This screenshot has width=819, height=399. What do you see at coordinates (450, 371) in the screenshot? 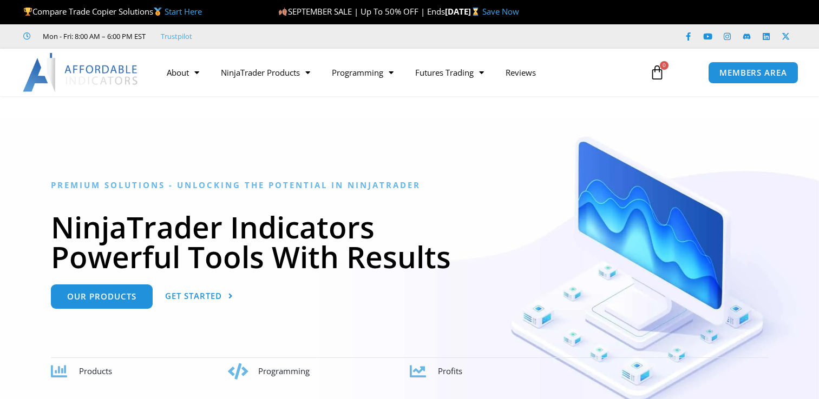
I see `span: Profits` at bounding box center [450, 371].